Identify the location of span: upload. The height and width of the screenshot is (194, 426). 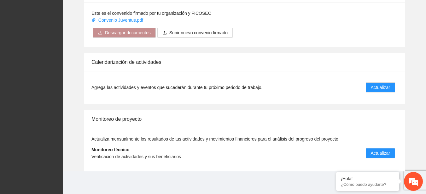
(164, 33).